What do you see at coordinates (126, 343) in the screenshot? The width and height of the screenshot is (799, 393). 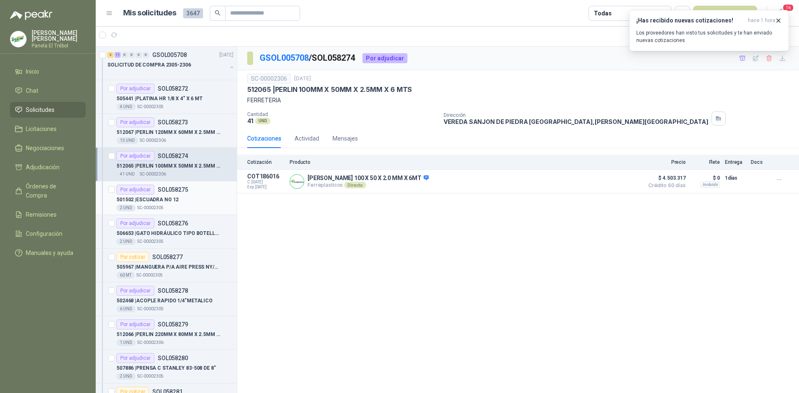 I see `div: 1 UND` at bounding box center [126, 343].